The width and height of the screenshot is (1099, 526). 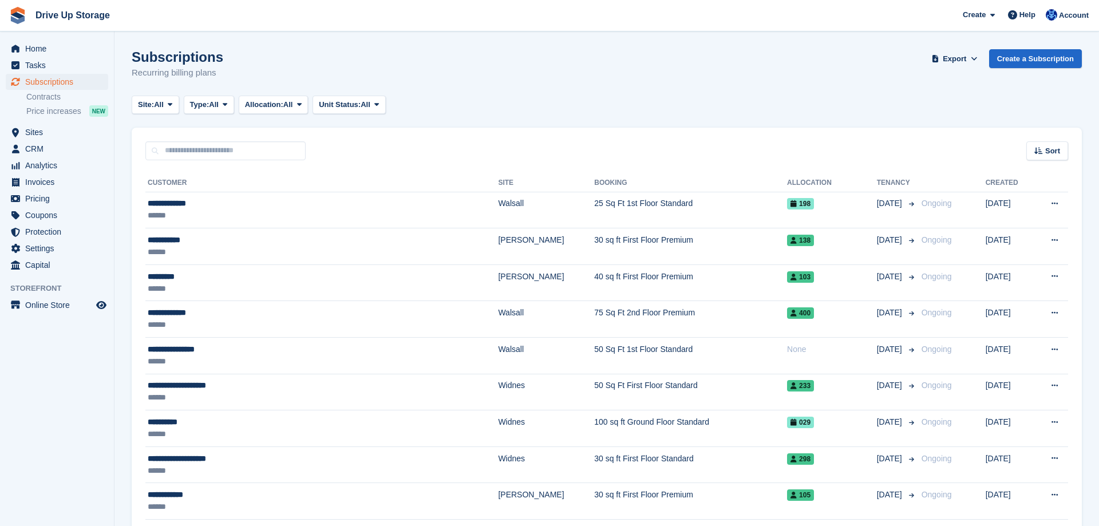 I want to click on div: NEW, so click(x=98, y=111).